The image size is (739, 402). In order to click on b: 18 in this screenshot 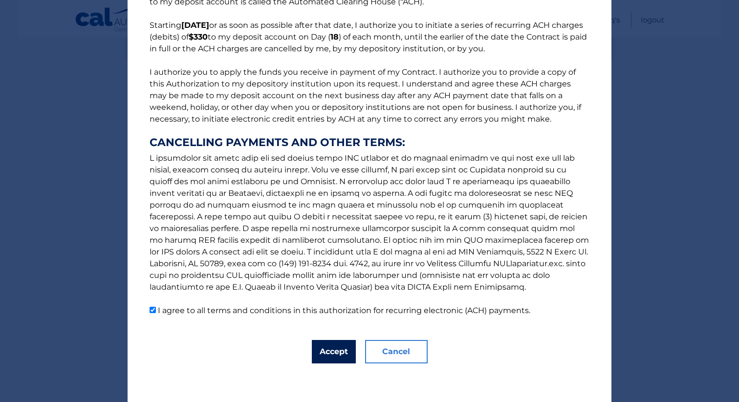, I will do `click(334, 37)`.